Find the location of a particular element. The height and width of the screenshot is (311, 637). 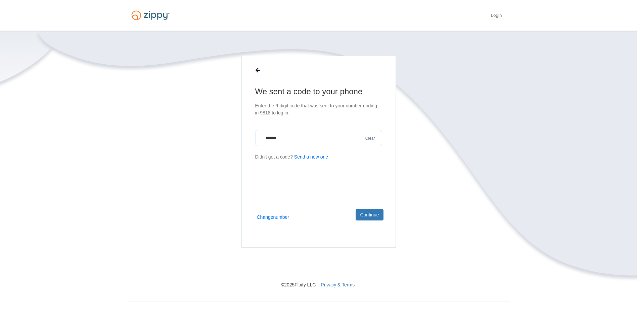

a: Privacy & Terms is located at coordinates (338, 284).